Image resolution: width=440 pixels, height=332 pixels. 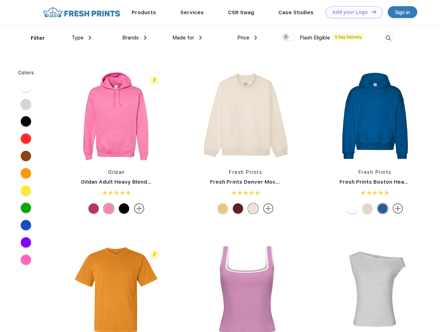 I want to click on div: Add your Logo, so click(x=350, y=12).